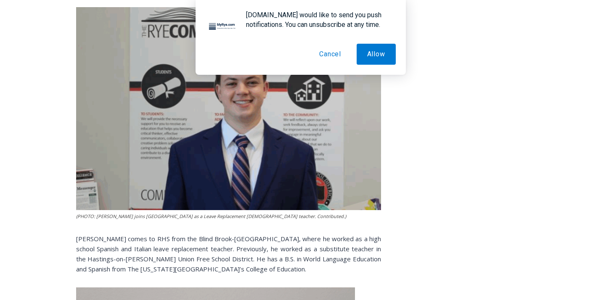  What do you see at coordinates (376, 54) in the screenshot?
I see `button: Allow` at bounding box center [376, 54].